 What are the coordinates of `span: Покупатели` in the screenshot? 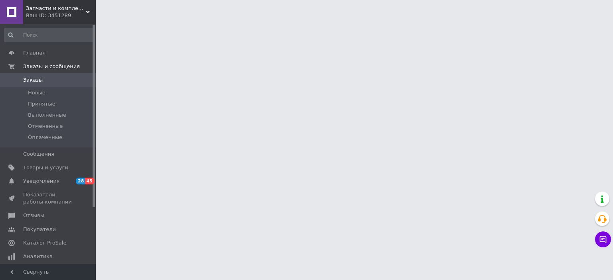 It's located at (39, 230).